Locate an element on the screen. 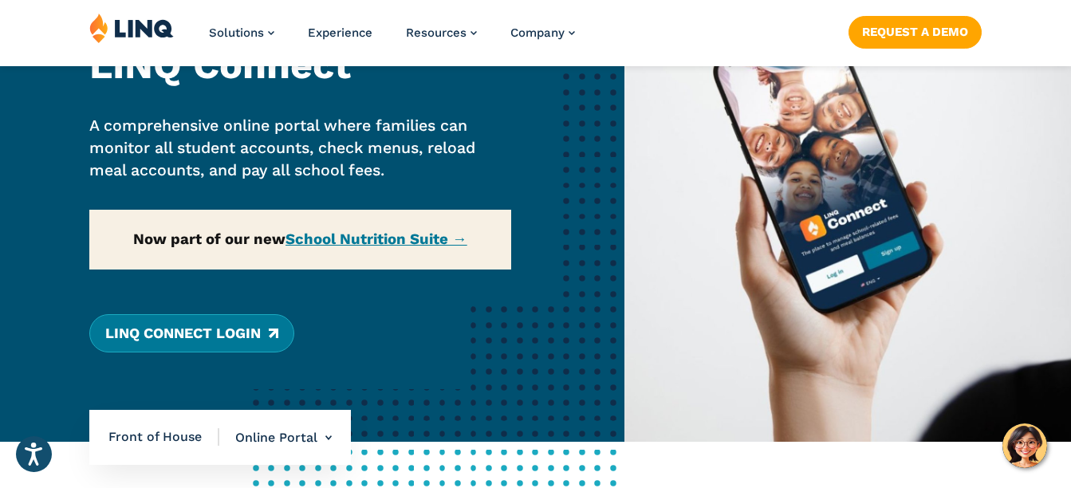  a: Solutions is located at coordinates (242, 33).